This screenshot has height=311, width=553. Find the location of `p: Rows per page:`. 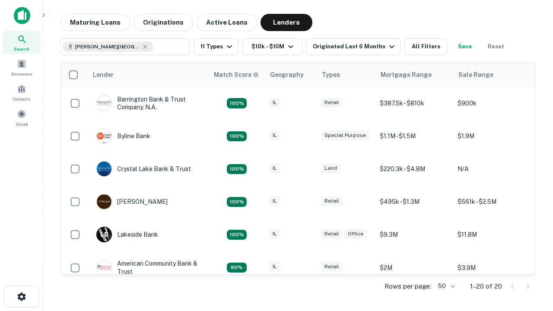

p: Rows per page: is located at coordinates (408, 287).